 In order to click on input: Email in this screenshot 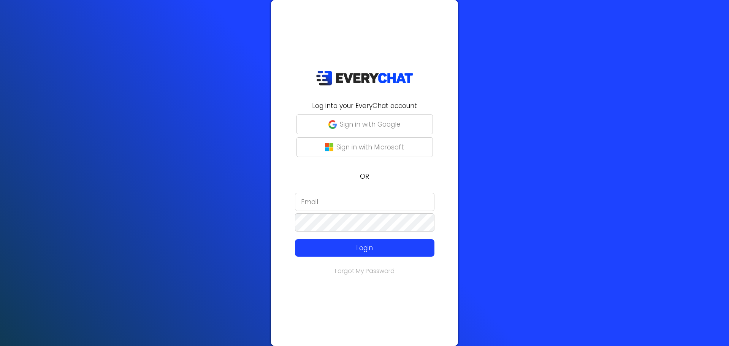, I will do `click(364, 202)`.